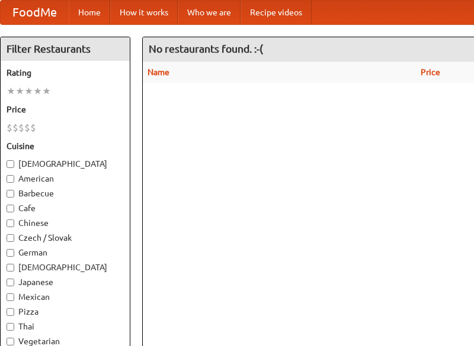 This screenshot has width=474, height=346. What do you see at coordinates (65, 223) in the screenshot?
I see `label: Chinese` at bounding box center [65, 223].